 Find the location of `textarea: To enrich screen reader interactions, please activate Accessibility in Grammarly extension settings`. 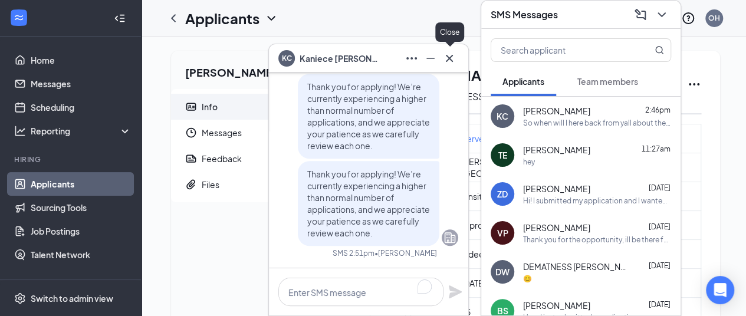

textarea: To enrich screen reader interactions, please activate Accessibility in Grammarly extension settings is located at coordinates (361, 292).